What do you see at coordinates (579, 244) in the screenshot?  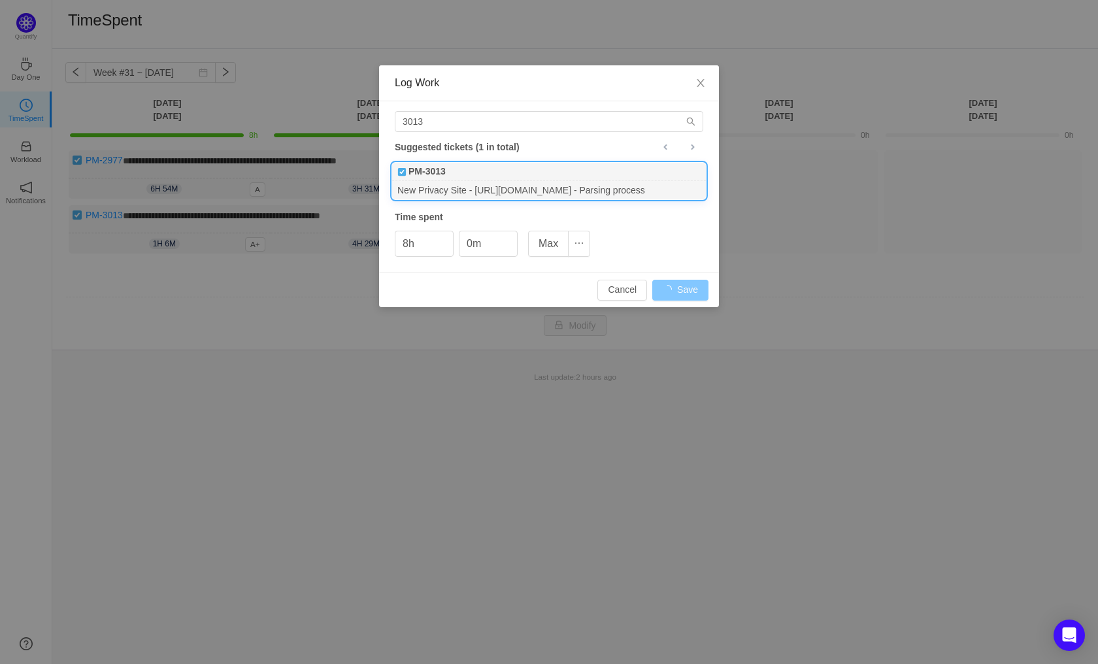 I see `button: icon: ellipsis` at bounding box center [579, 244].